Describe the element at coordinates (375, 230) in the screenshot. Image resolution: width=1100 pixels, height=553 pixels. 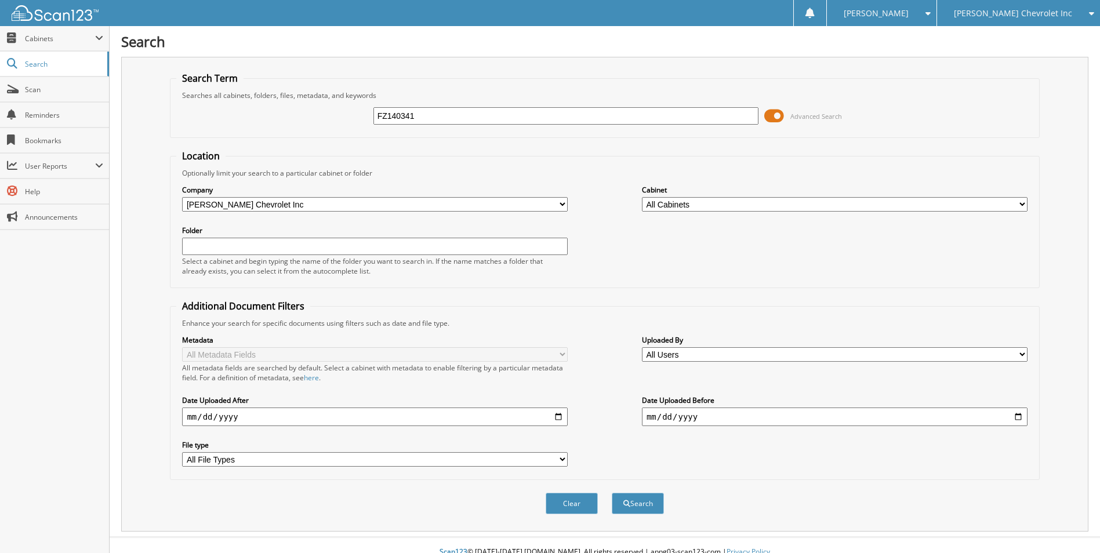
I see `label: Folder` at that location.